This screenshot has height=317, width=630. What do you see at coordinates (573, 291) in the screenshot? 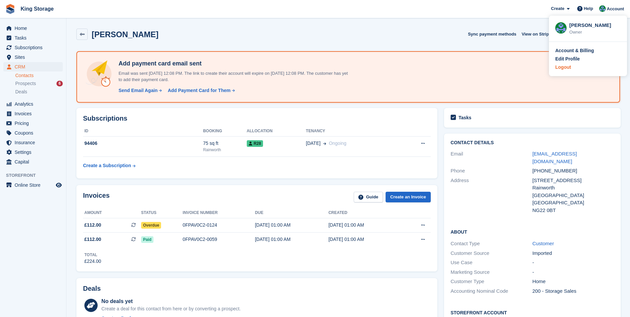
I see `div: 200 - Storage Sales` at bounding box center [573, 291].